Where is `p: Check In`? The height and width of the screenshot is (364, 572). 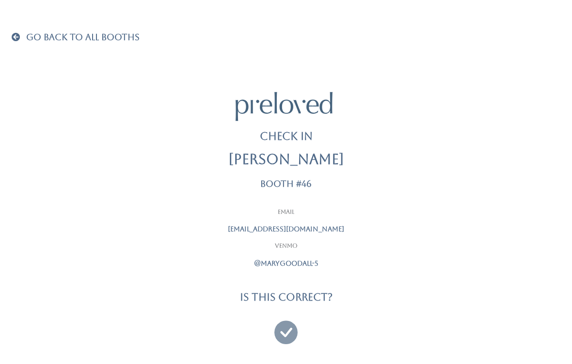 p: Check In is located at coordinates (286, 137).